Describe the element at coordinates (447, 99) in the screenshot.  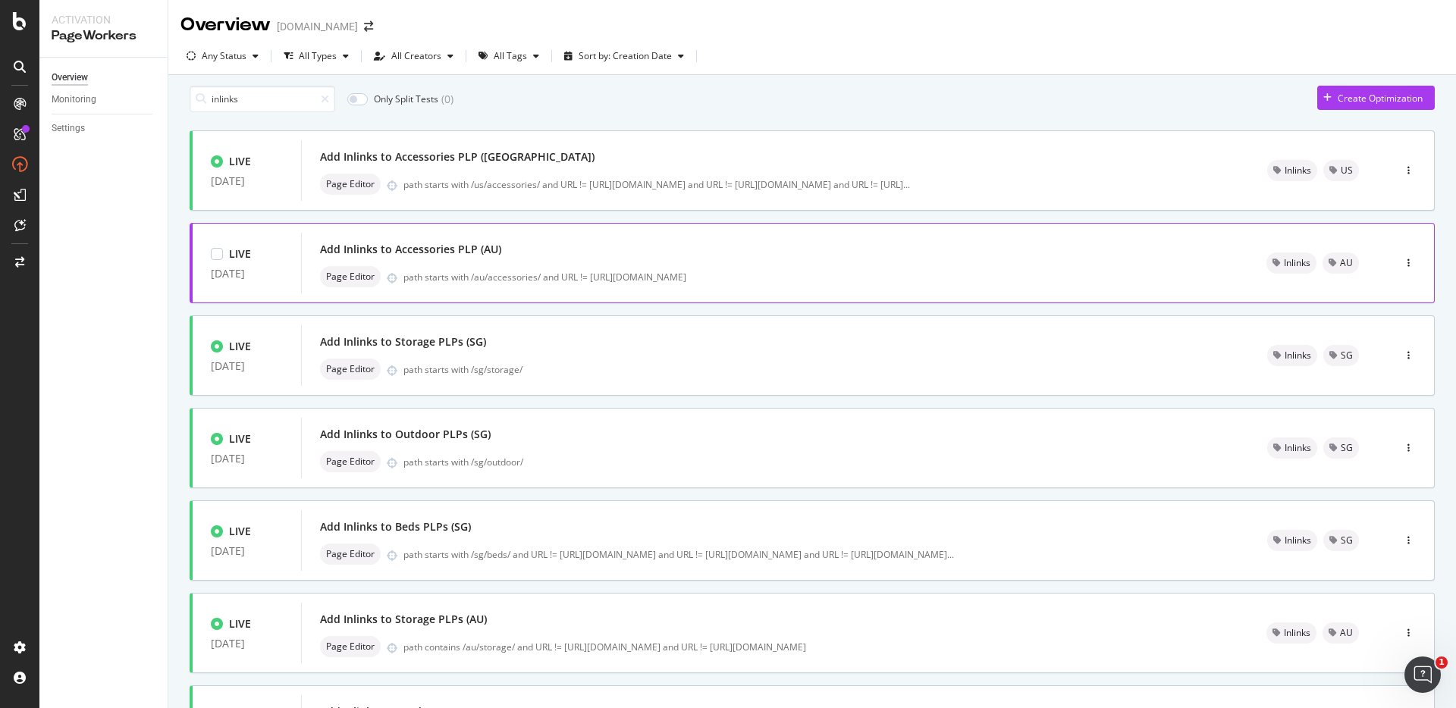
I see `div: ( 0 )` at that location.